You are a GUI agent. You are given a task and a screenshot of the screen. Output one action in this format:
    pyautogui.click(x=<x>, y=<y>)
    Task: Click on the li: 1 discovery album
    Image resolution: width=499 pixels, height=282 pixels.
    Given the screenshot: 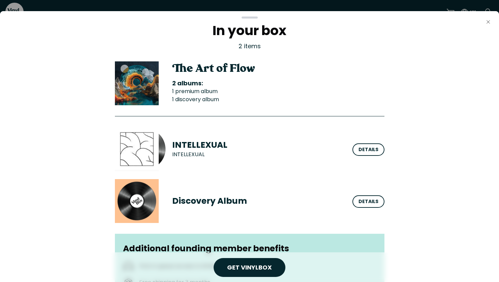 What is the action you would take?
    pyautogui.click(x=278, y=99)
    